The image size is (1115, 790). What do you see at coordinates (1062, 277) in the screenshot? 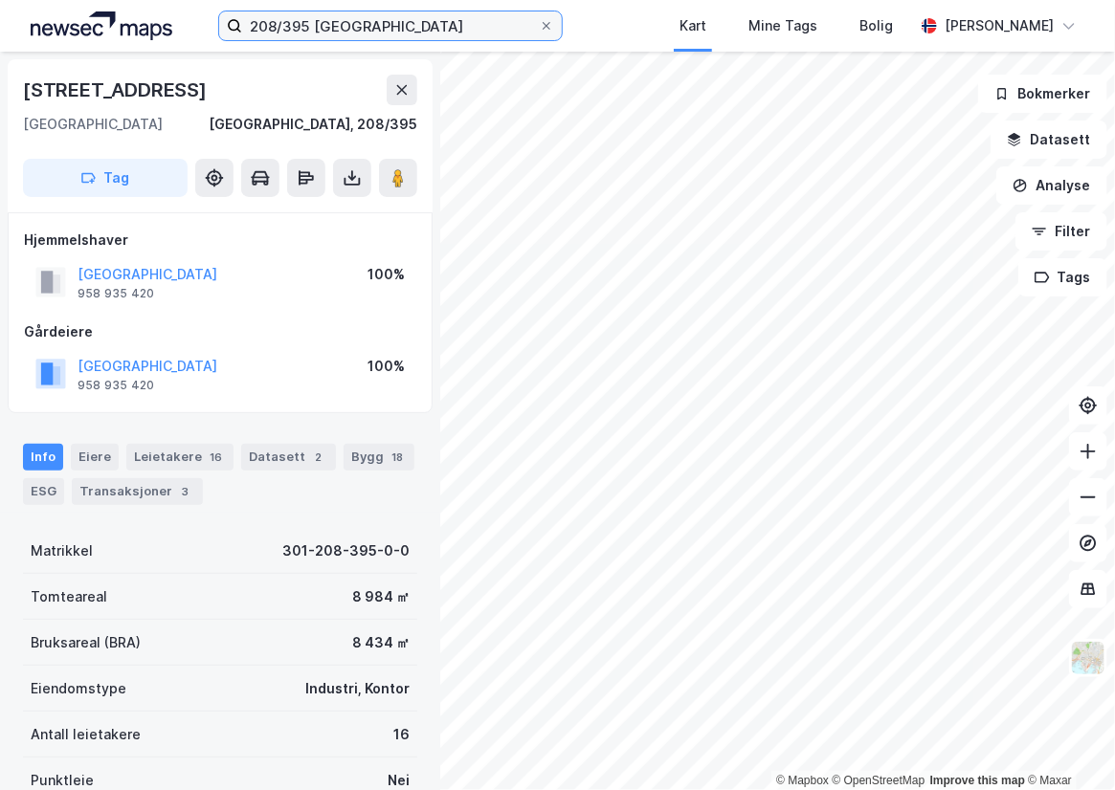
I see `button: Tags` at bounding box center [1062, 277].